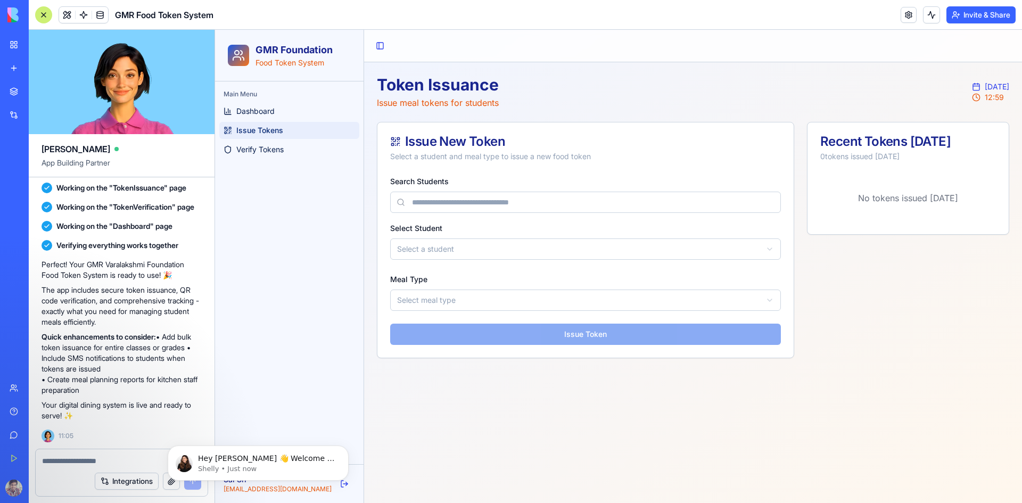 Image resolution: width=1022 pixels, height=503 pixels. I want to click on label: Search Students, so click(204, 151).